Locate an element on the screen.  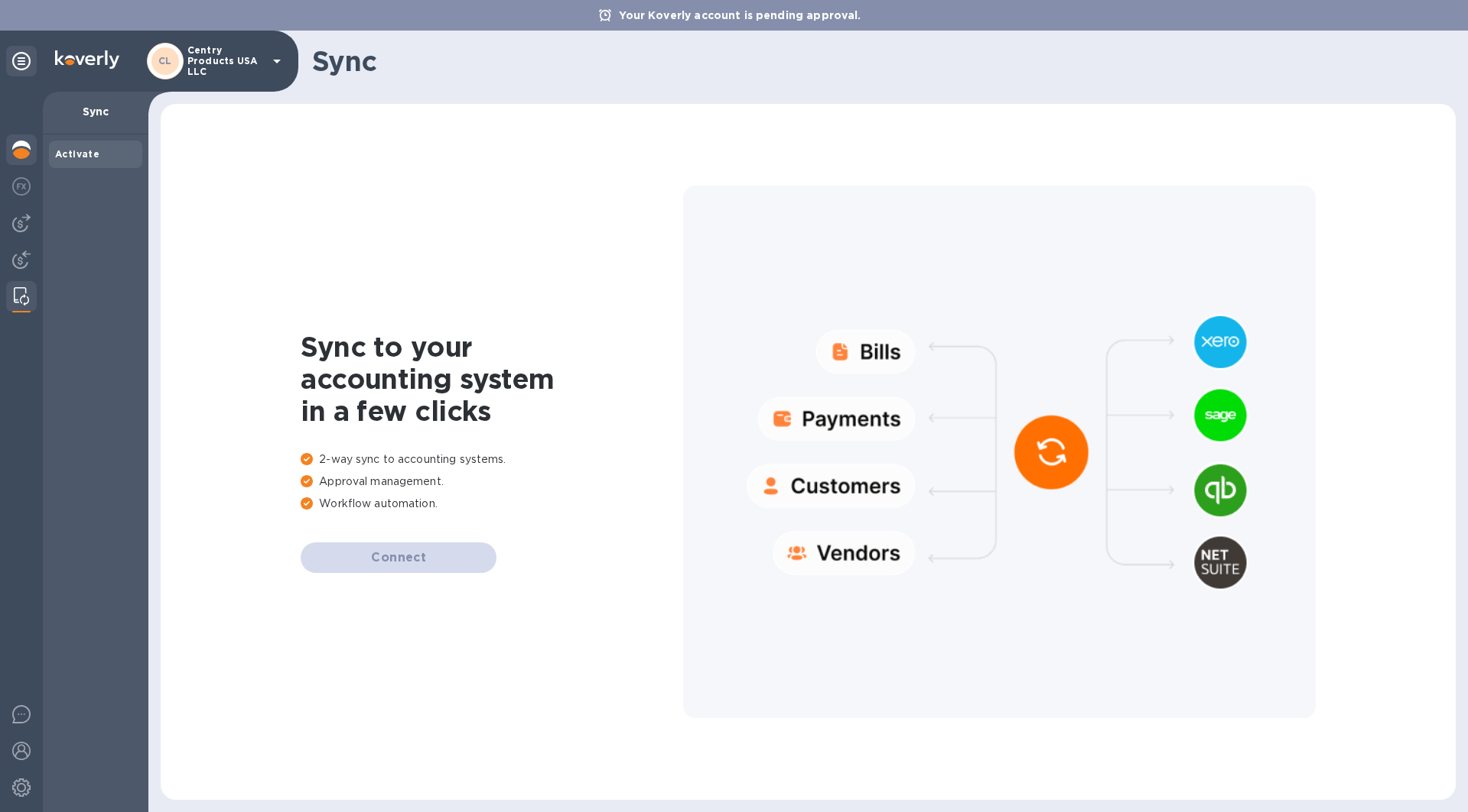
p: Sync is located at coordinates (96, 112).